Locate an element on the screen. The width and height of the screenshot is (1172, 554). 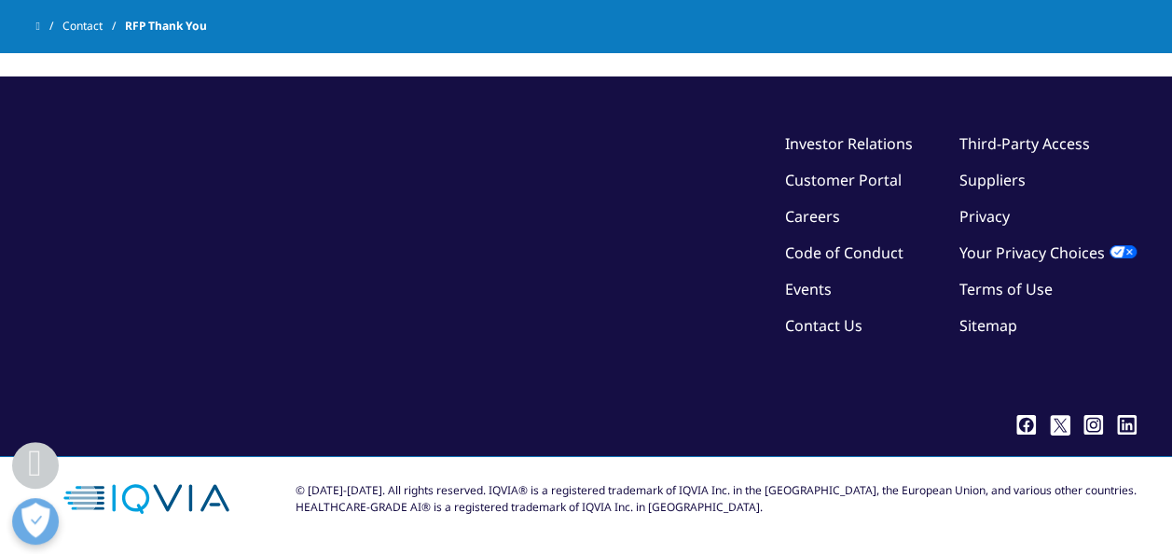
a: Suppliers is located at coordinates (992, 180).